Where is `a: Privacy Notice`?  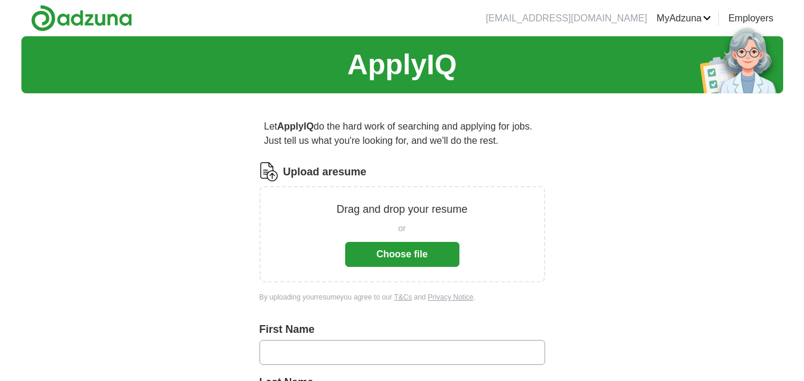
a: Privacy Notice is located at coordinates (450, 297).